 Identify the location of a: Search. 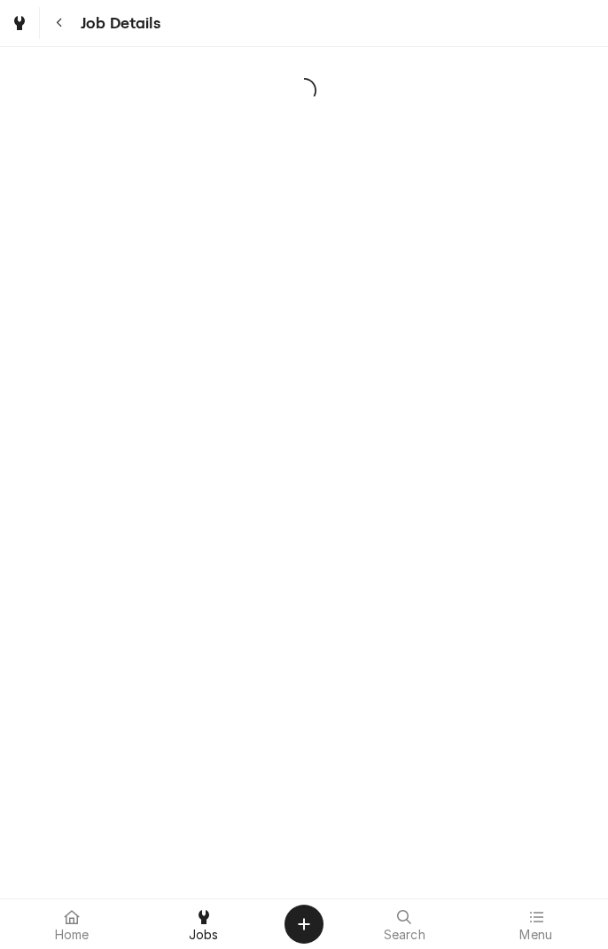
(404, 924).